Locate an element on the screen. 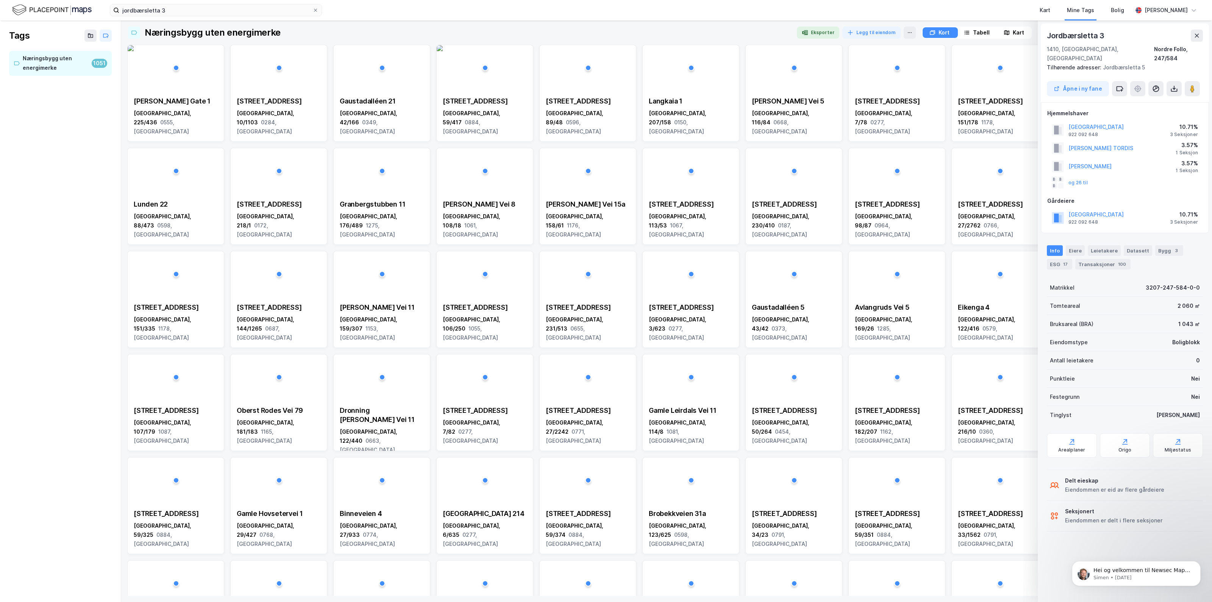 The width and height of the screenshot is (1212, 602). div: Tomteareal is located at coordinates (1065, 306).